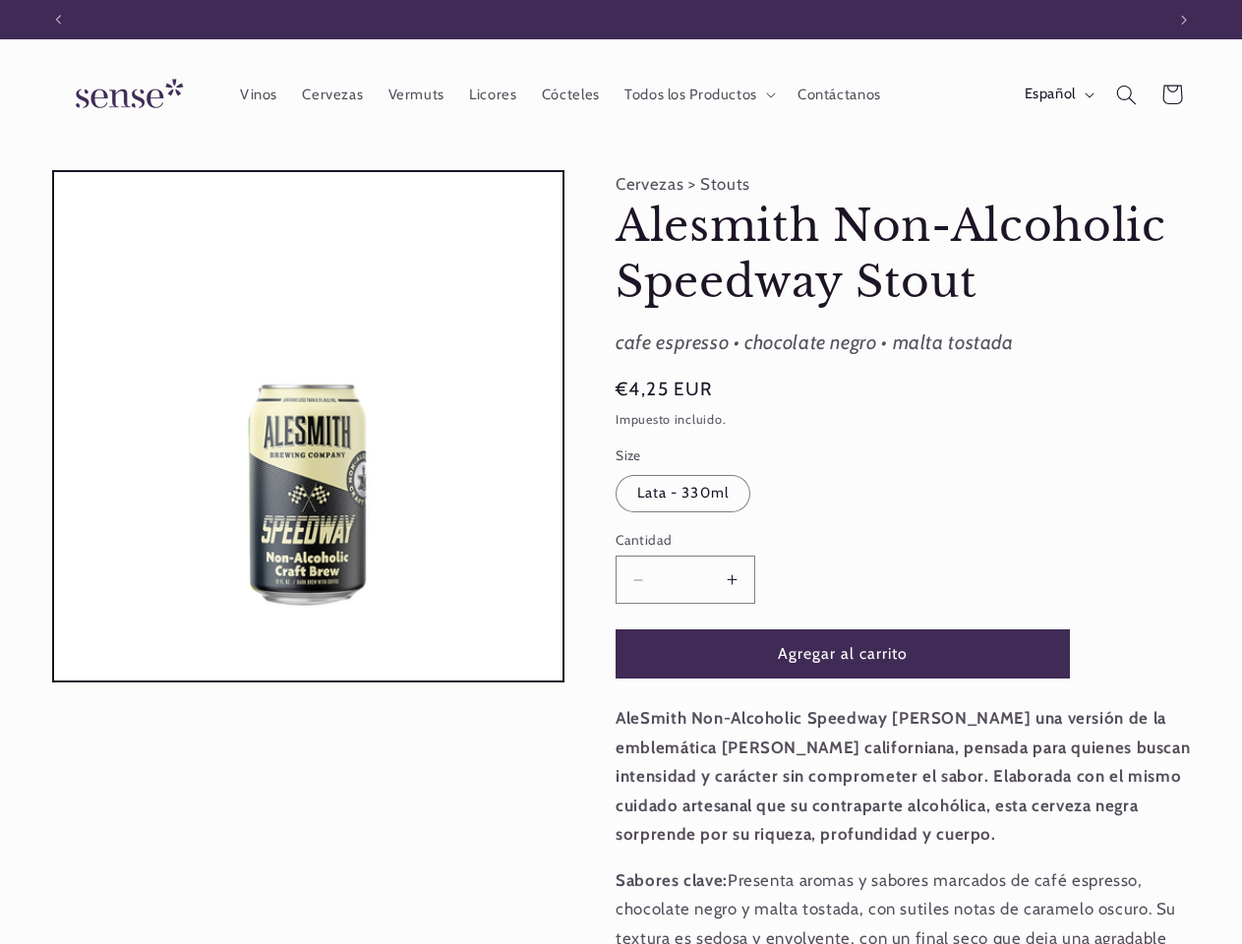 Image resolution: width=1242 pixels, height=944 pixels. I want to click on a: Vinos, so click(258, 94).